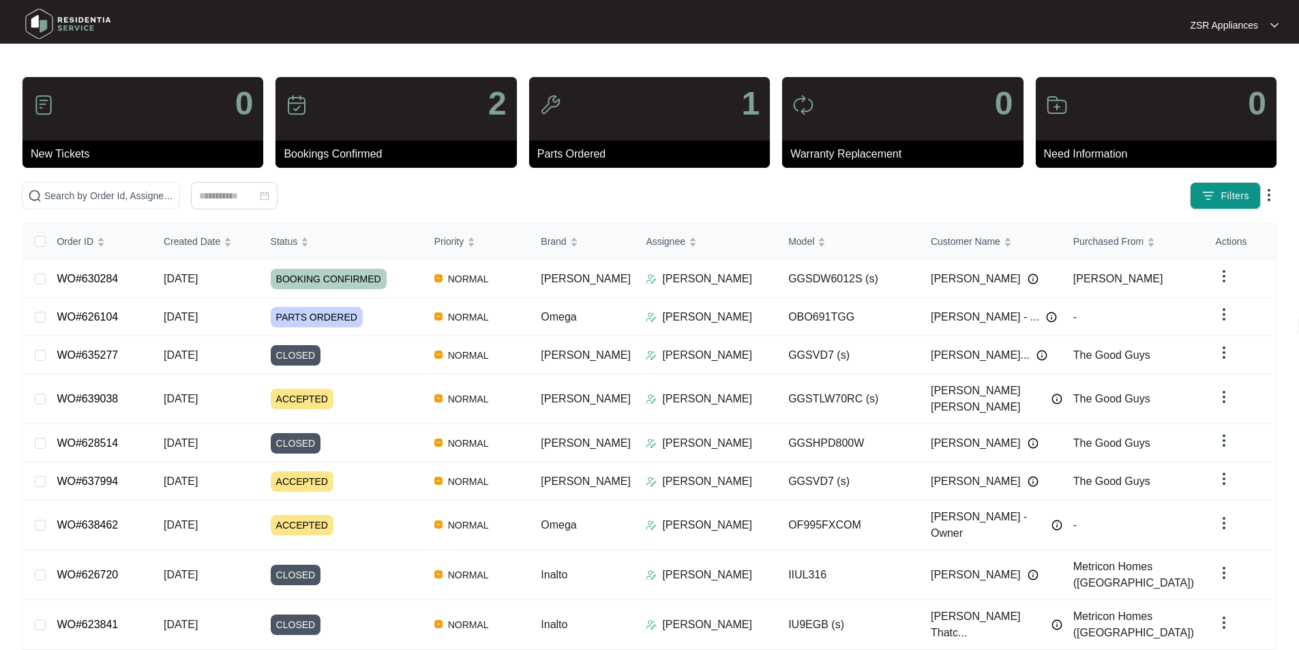 Image resolution: width=1299 pixels, height=650 pixels. I want to click on span: Priority, so click(449, 241).